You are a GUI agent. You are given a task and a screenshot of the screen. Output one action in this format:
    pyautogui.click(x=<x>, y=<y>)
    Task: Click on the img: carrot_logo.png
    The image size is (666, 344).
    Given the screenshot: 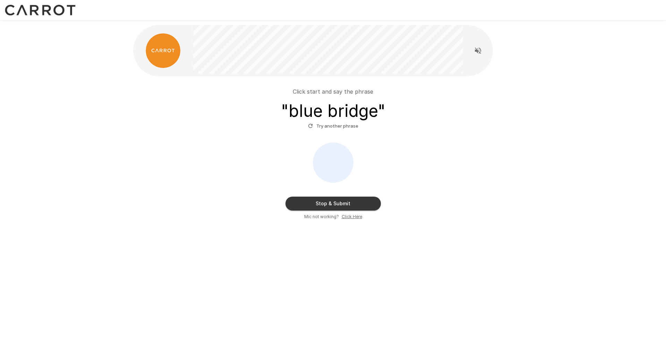 What is the action you would take?
    pyautogui.click(x=163, y=51)
    